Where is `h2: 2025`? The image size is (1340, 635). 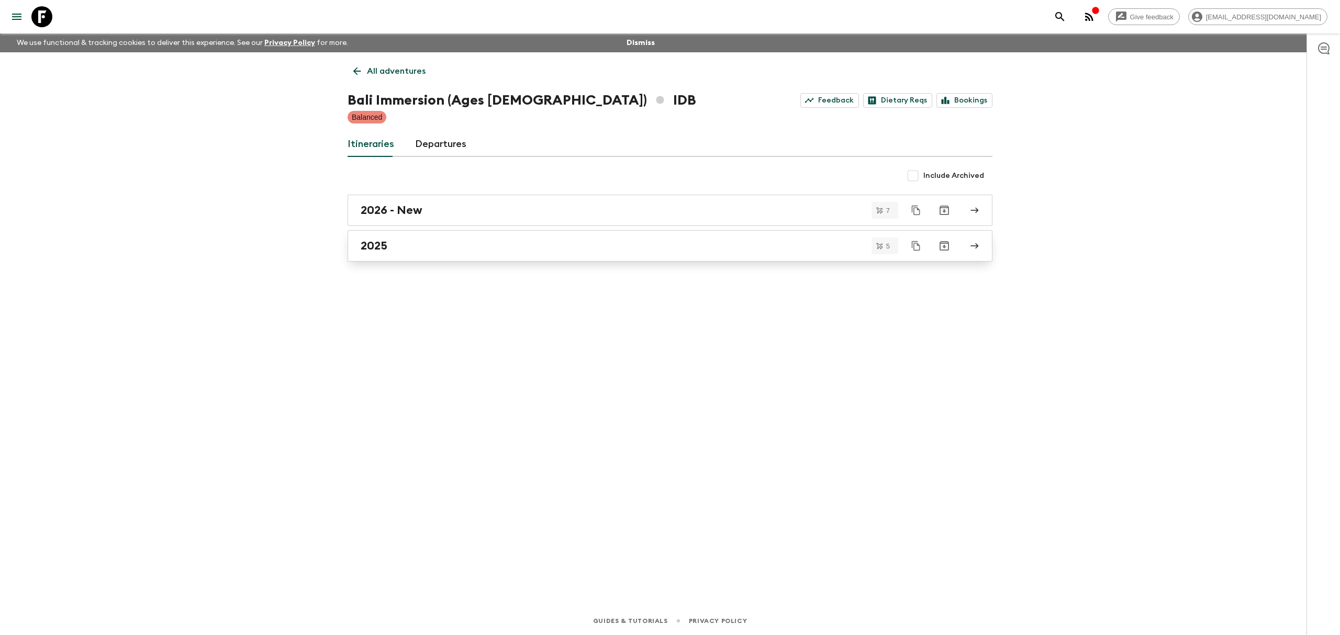 h2: 2025 is located at coordinates (374, 246).